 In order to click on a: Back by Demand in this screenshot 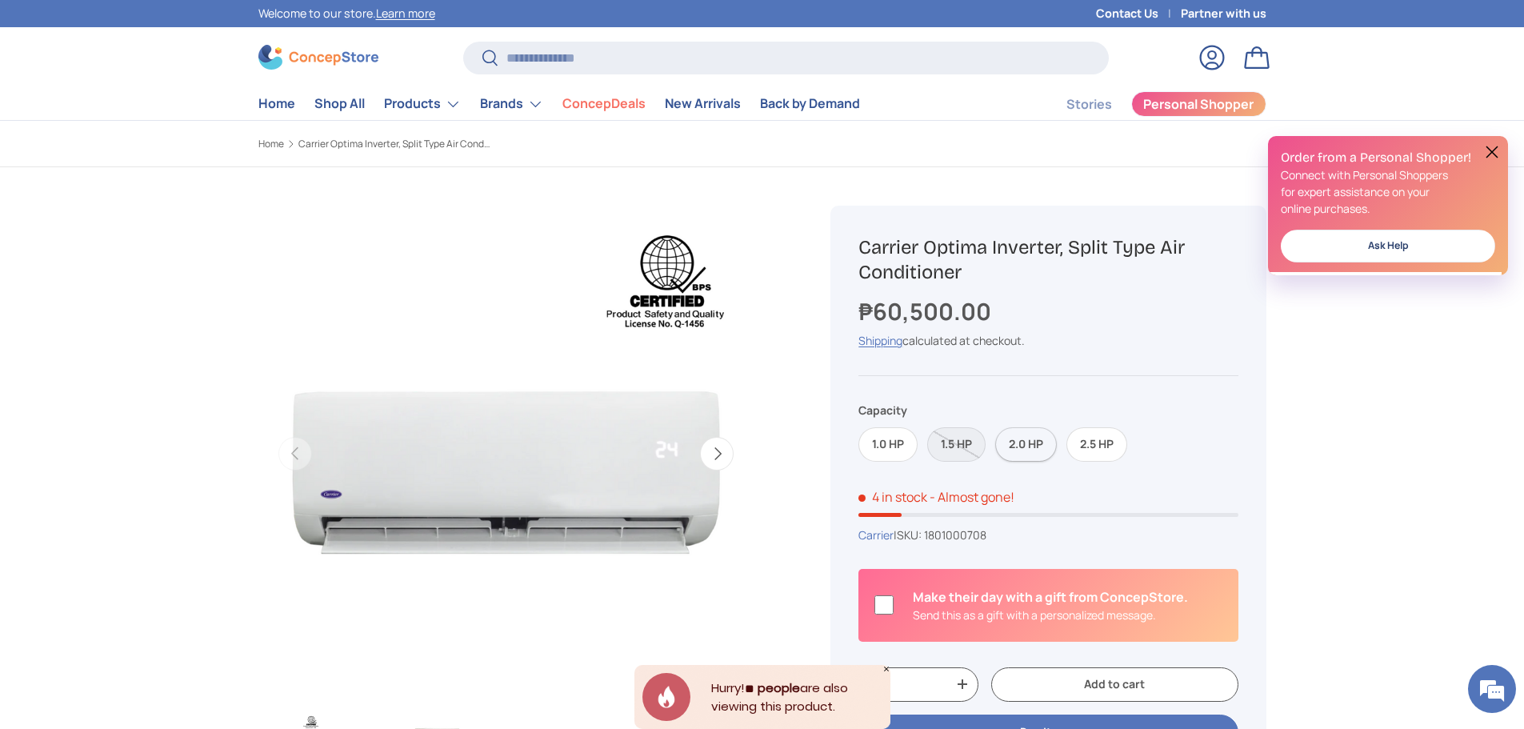, I will do `click(810, 103)`.